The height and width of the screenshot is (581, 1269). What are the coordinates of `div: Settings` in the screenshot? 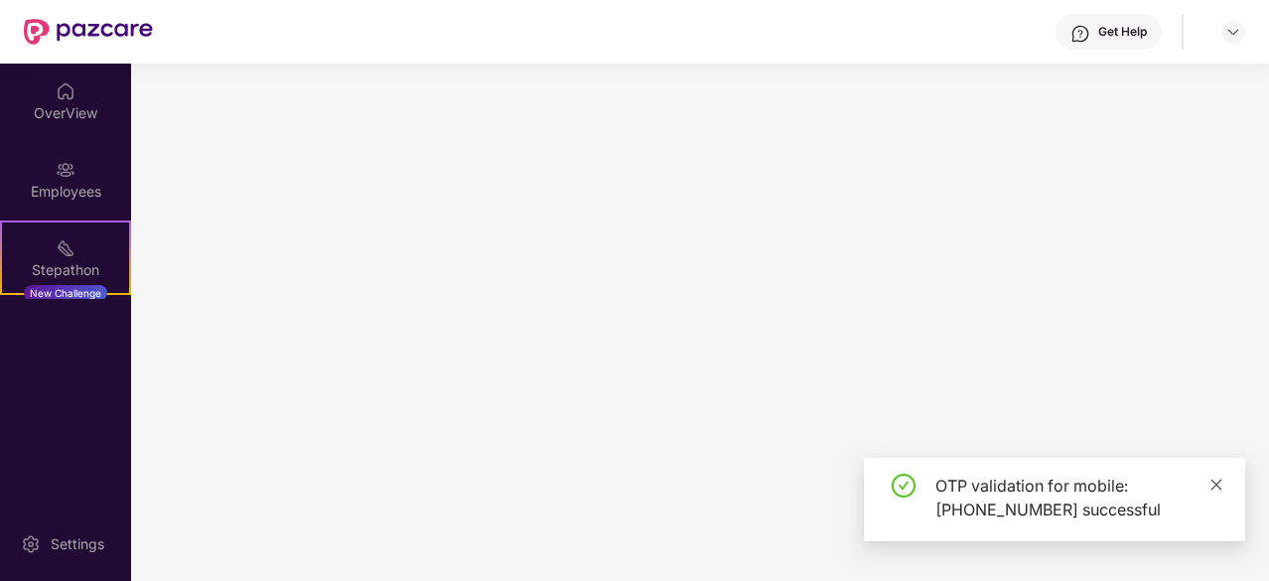 It's located at (77, 544).